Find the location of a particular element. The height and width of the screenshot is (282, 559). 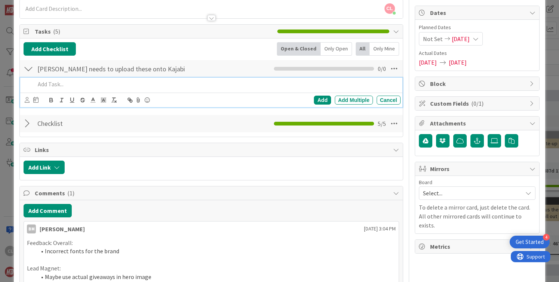

span: Board is located at coordinates (425, 182).